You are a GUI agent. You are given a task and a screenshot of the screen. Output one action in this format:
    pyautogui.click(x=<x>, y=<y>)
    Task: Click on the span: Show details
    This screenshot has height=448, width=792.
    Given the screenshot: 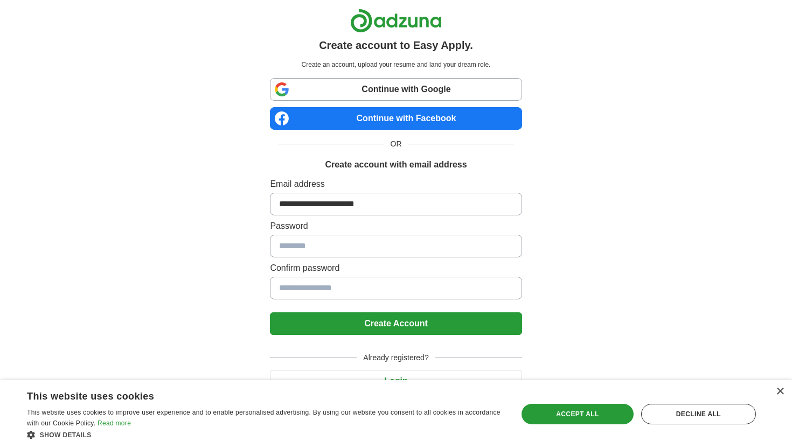 What is the action you would take?
    pyautogui.click(x=66, y=435)
    